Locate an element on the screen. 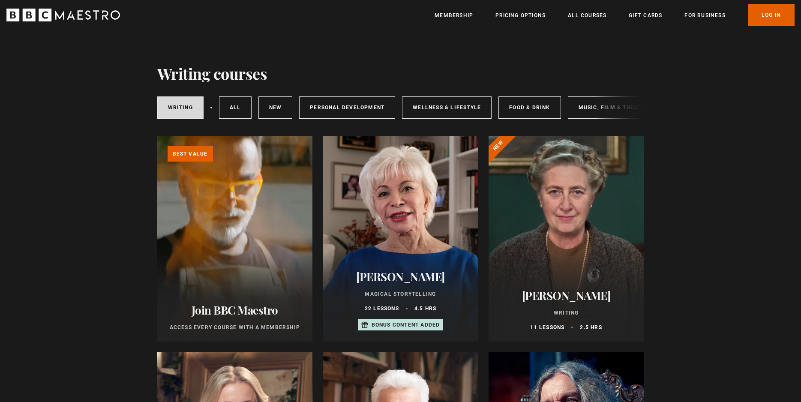 The image size is (801, 402). a: Pricing Options is located at coordinates (520, 15).